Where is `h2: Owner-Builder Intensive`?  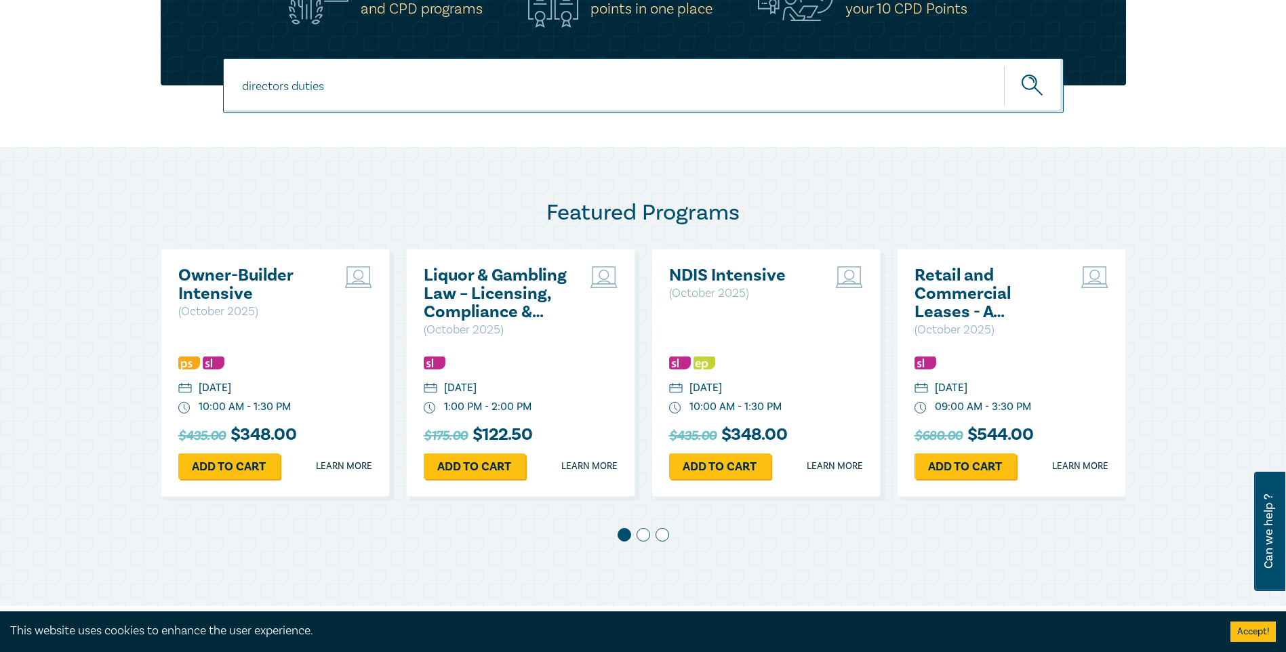 h2: Owner-Builder Intensive is located at coordinates (251, 285).